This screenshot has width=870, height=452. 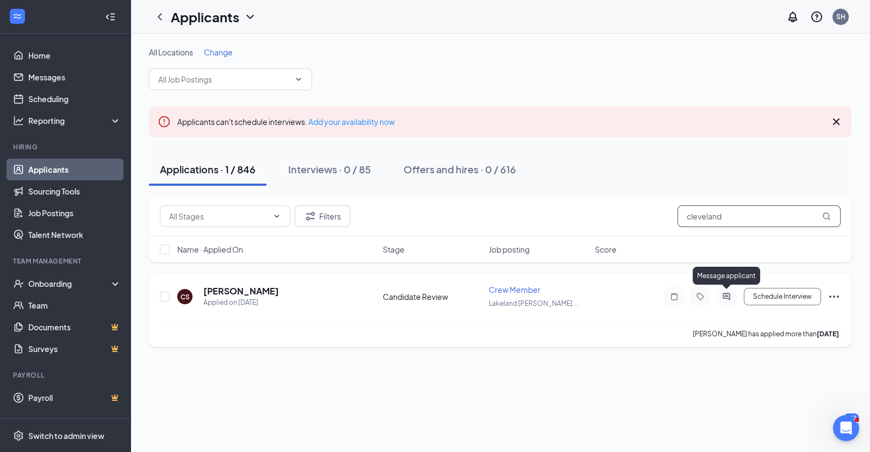 What do you see at coordinates (18, 436) in the screenshot?
I see `svg: Settings` at bounding box center [18, 436].